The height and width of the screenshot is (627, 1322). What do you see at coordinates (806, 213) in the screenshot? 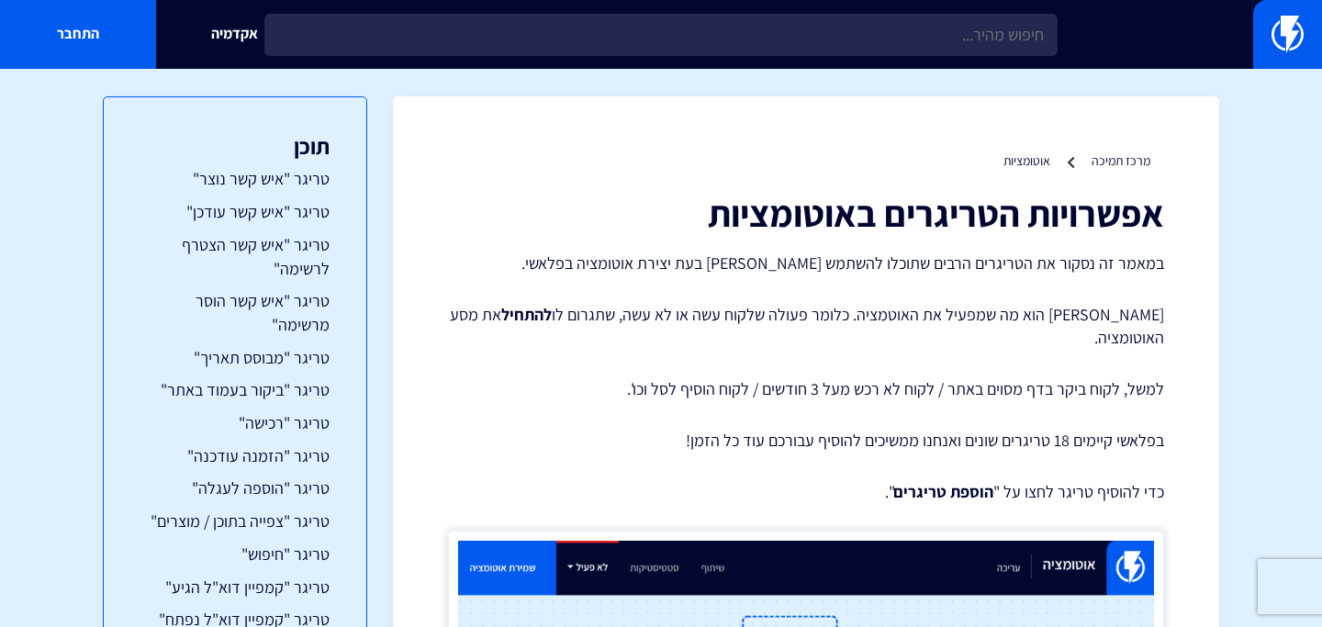
I see `h1: אפשרויות הטריגרים באוטומציות` at bounding box center [806, 213].